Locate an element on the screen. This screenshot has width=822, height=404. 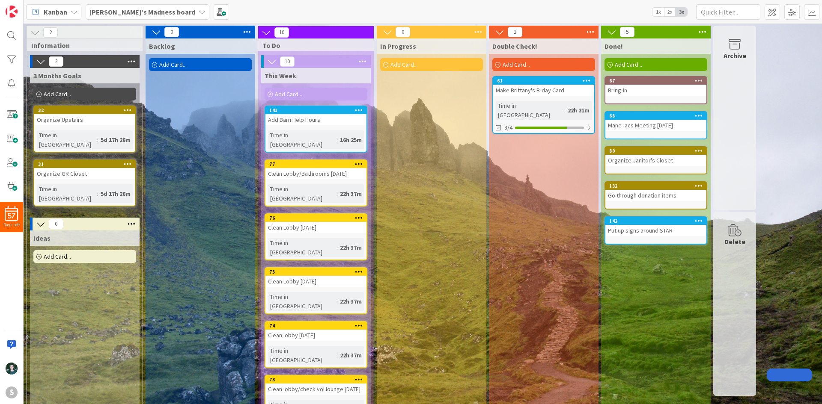
input: Quick Filter... is located at coordinates (728, 12).